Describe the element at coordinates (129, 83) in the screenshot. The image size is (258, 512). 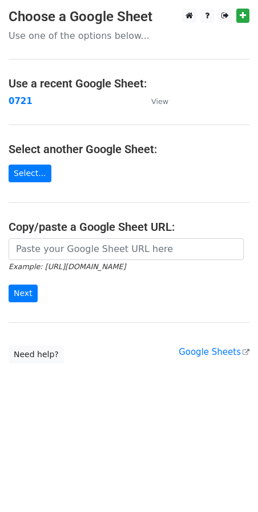
I see `h4: Use a recent Google Sheet:` at that location.